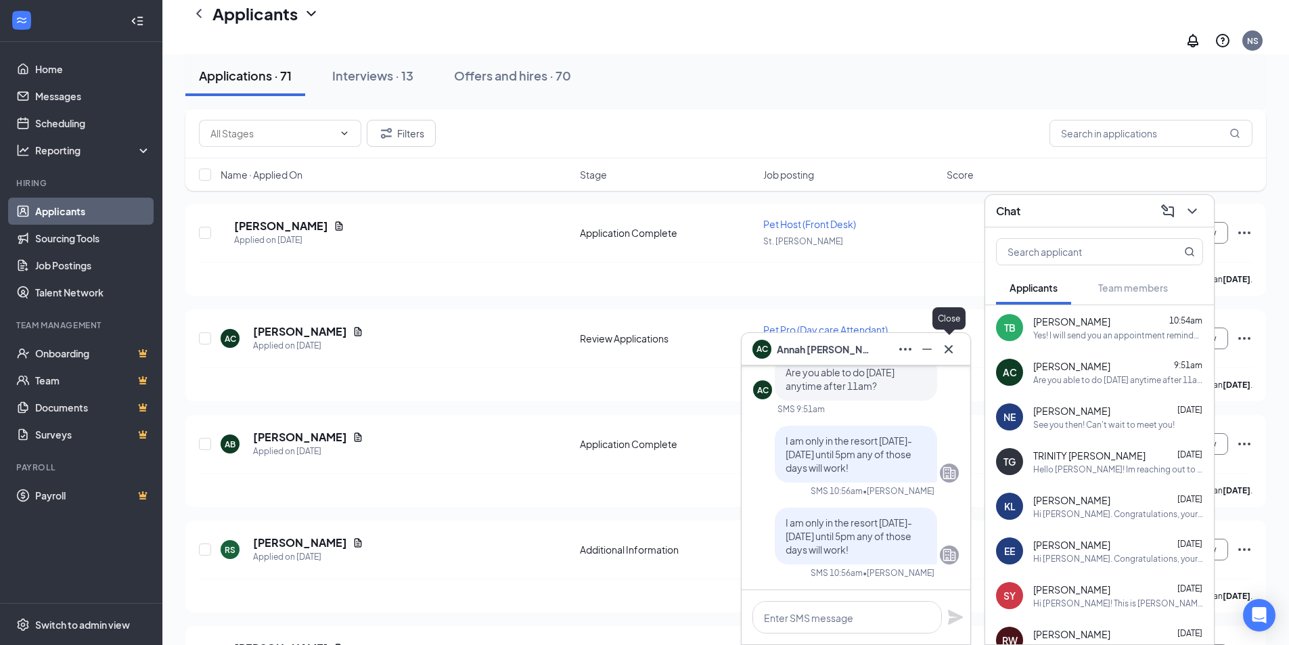  I want to click on a: OnboardingCrown, so click(93, 353).